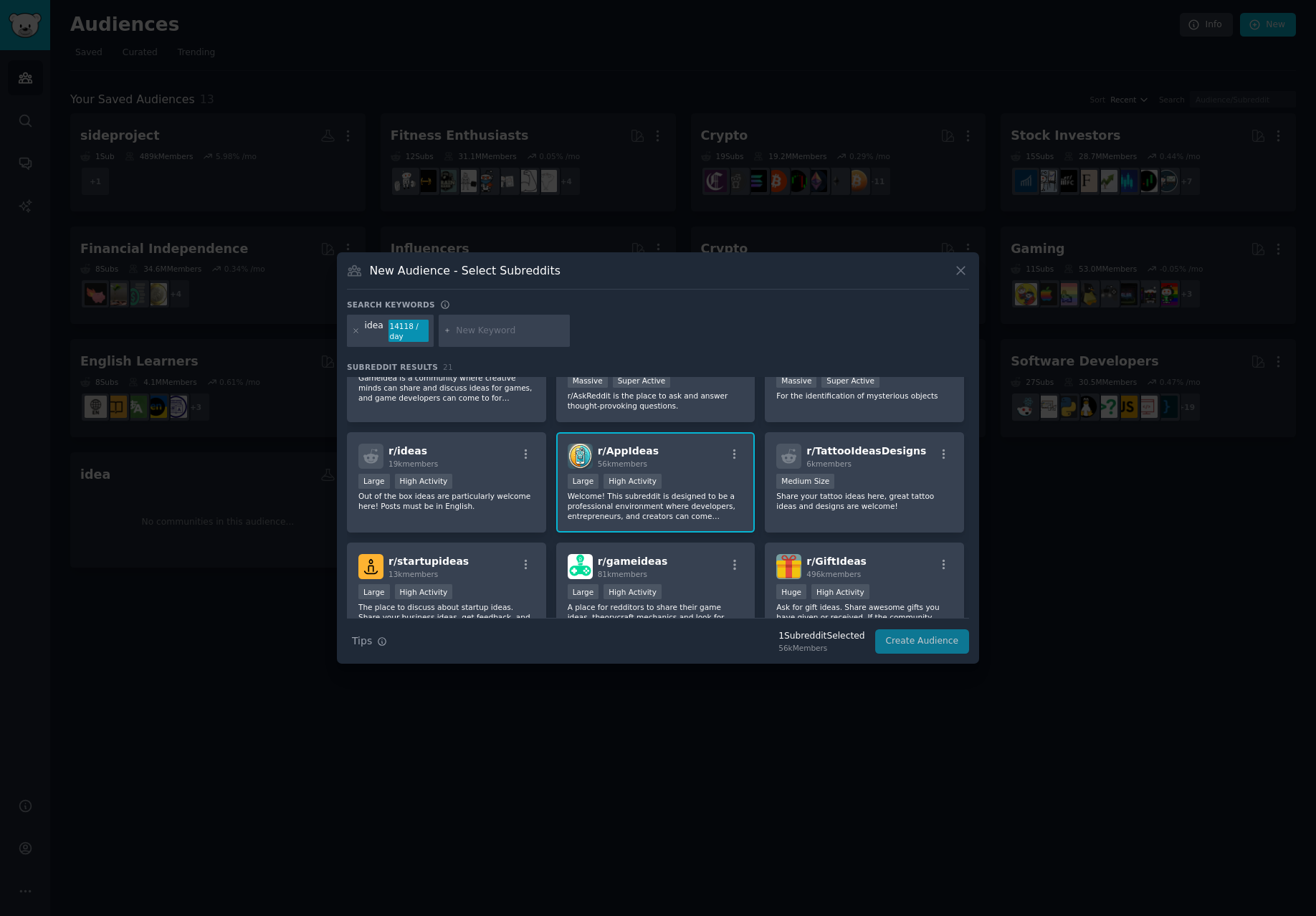 The height and width of the screenshot is (916, 1316). Describe the element at coordinates (362, 641) in the screenshot. I see `span: Tips` at that location.